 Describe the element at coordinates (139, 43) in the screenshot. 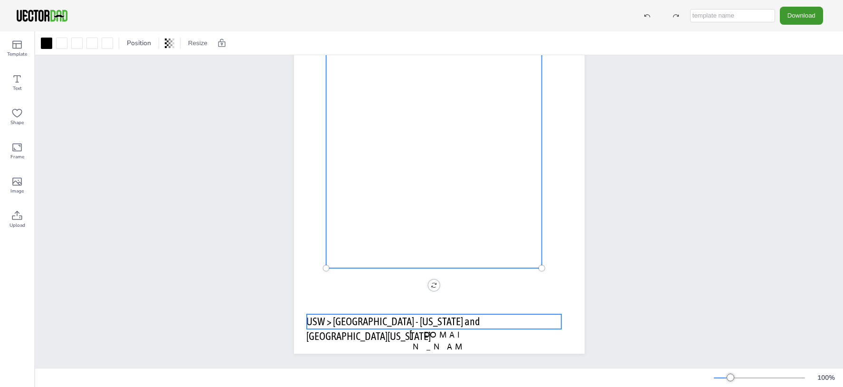

I see `span: Position` at that location.